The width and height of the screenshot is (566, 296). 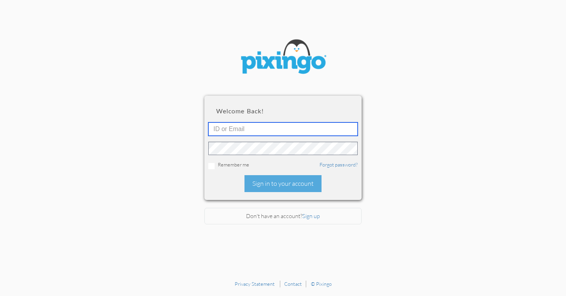 What do you see at coordinates (293, 283) in the screenshot?
I see `a: Contact` at bounding box center [293, 283].